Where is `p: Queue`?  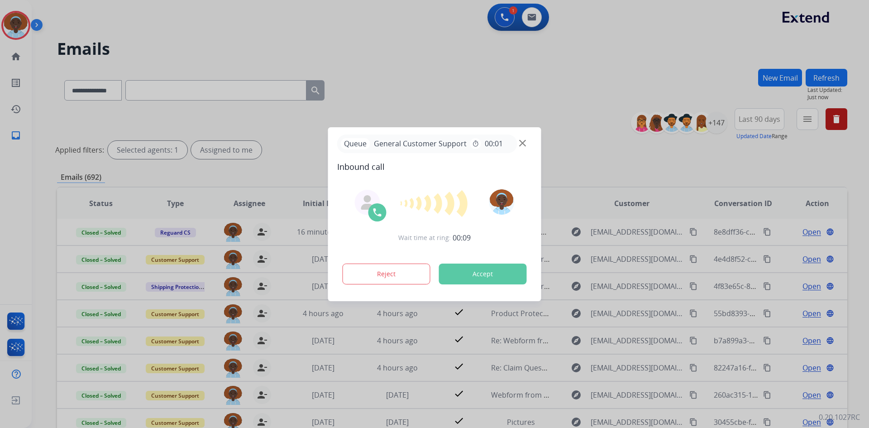 p: Queue is located at coordinates (355, 143).